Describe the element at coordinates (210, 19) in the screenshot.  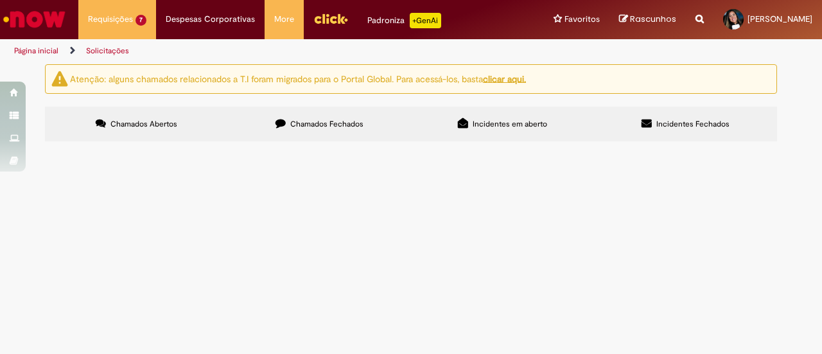
I see `span: Despesas Corporativas` at that location.